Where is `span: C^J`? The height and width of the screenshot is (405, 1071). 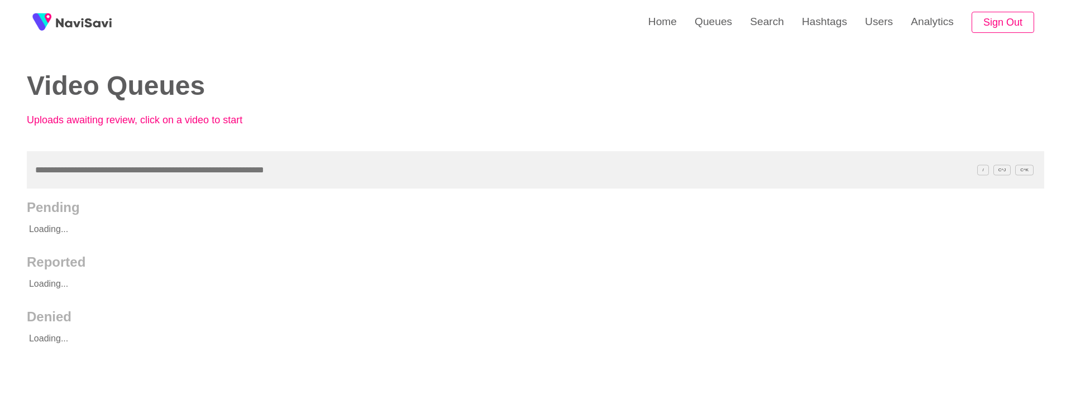
span: C^J is located at coordinates (1002, 170).